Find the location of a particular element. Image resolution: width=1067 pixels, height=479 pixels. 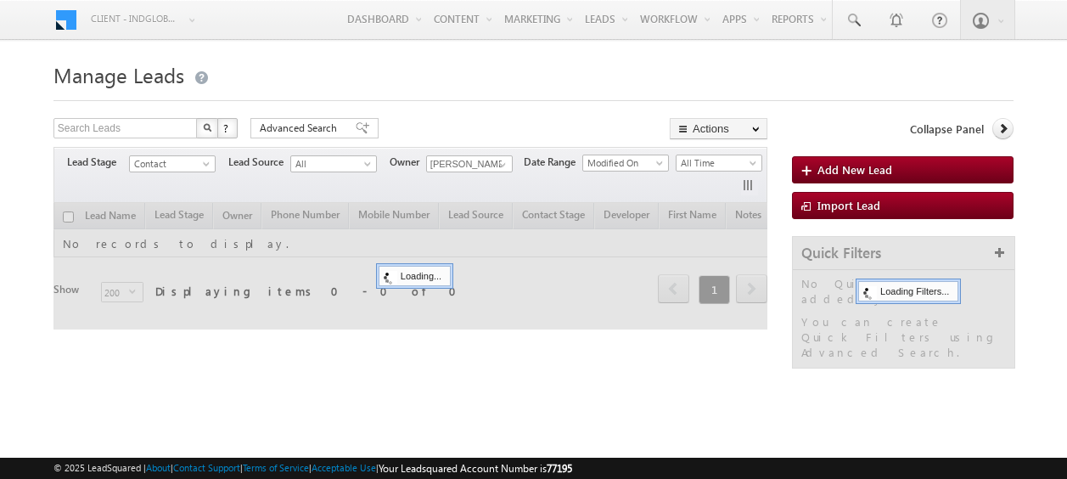

span: Client - indglobal2 (77195) is located at coordinates (135, 19).